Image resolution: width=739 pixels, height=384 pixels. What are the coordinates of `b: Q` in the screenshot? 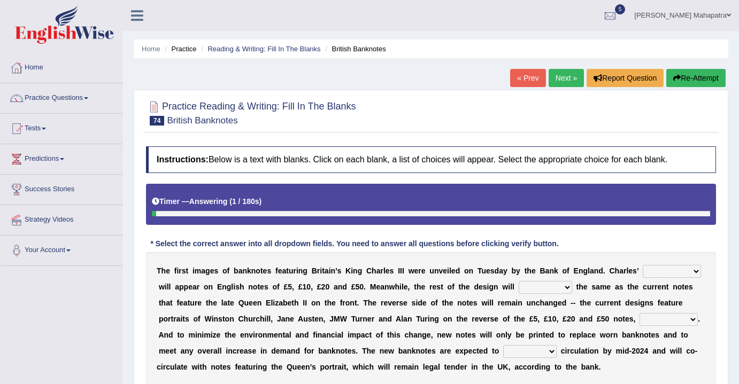 It's located at (241, 303).